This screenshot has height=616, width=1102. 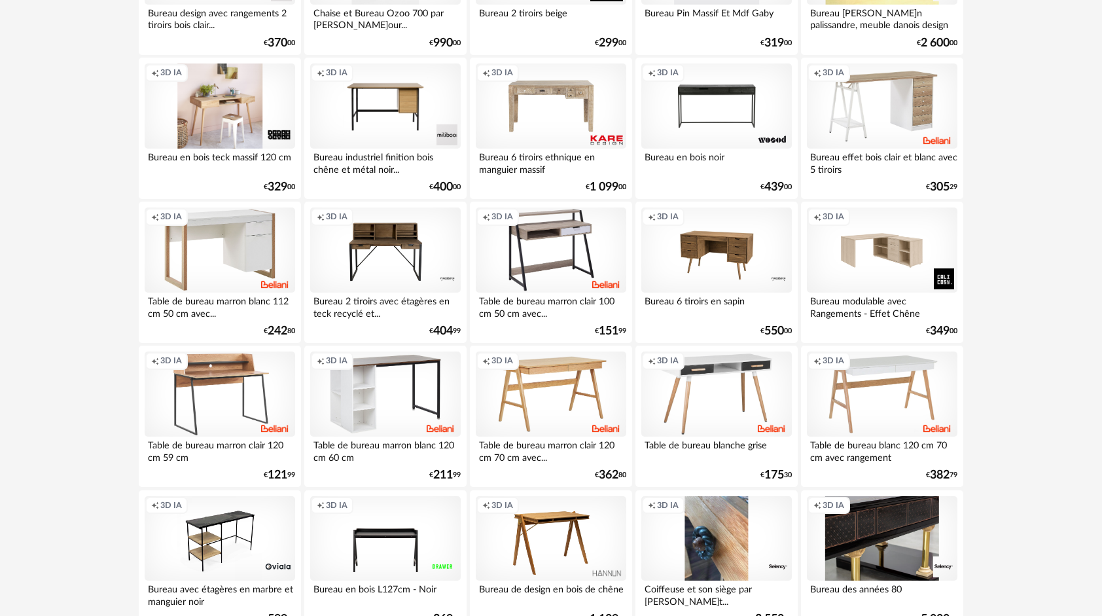 I want to click on div: Bureau modulable avec Rangements - Effet Chêne, so click(x=882, y=306).